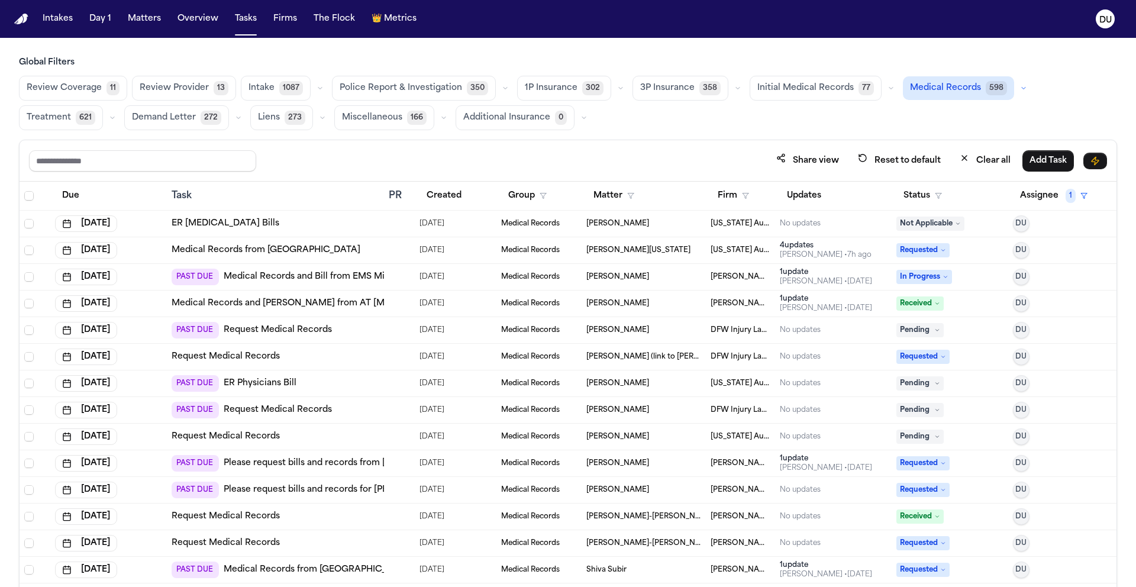 This screenshot has height=587, width=1136. Describe the element at coordinates (372, 118) in the screenshot. I see `span: Miscellaneous` at that location.